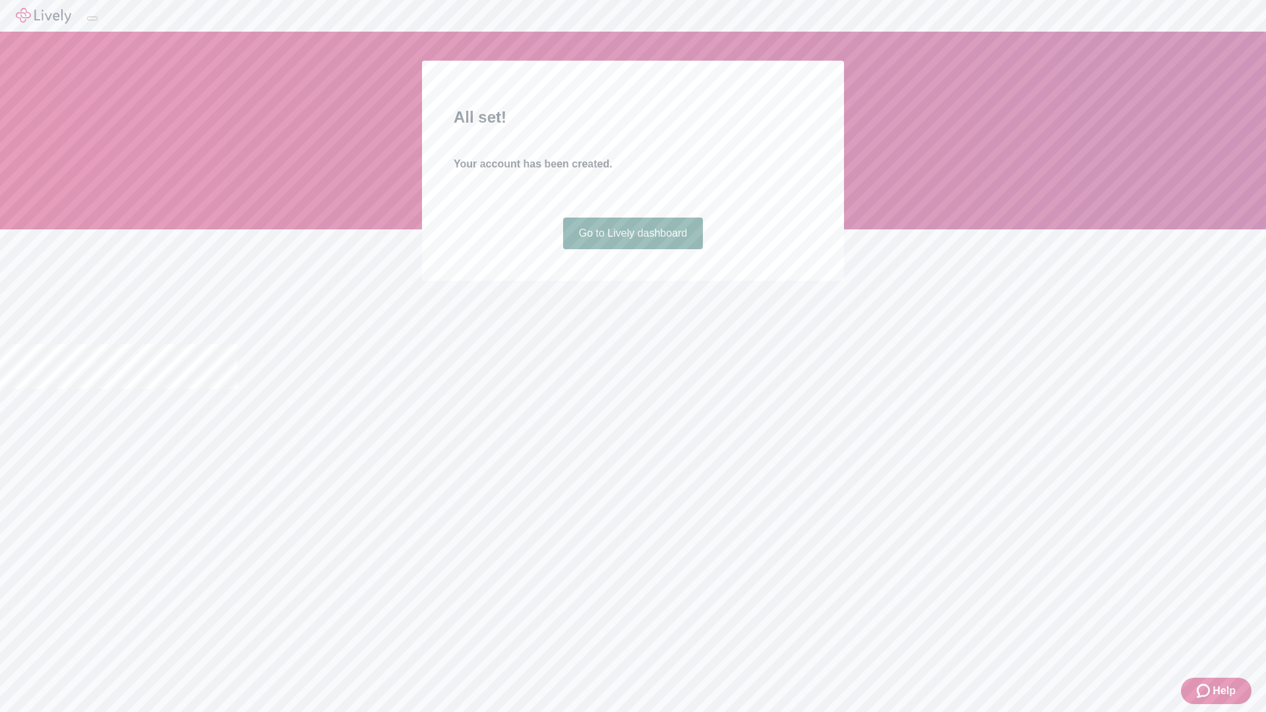 Image resolution: width=1266 pixels, height=712 pixels. Describe the element at coordinates (1204, 691) in the screenshot. I see `svg: Zendesk support icon` at that location.